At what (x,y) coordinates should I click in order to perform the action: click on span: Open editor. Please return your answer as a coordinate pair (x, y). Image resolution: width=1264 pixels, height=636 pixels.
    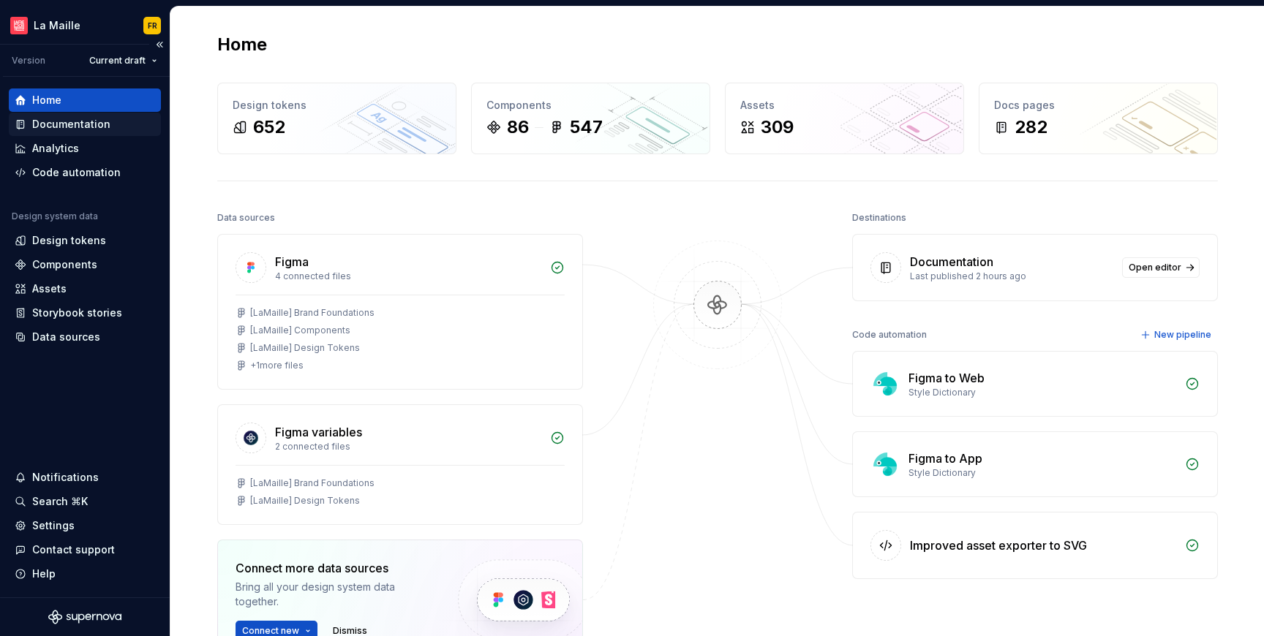
    Looking at the image, I should click on (1155, 268).